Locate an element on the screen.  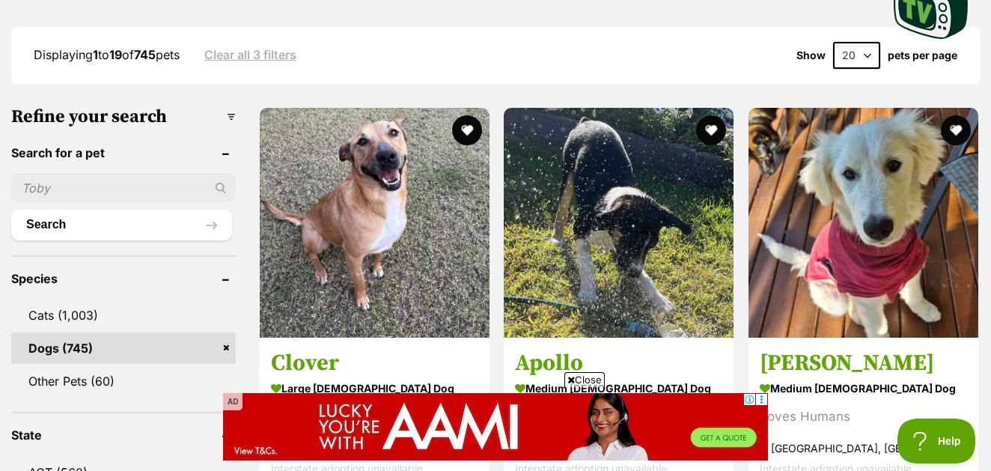
h3: Clover is located at coordinates (374, 362).